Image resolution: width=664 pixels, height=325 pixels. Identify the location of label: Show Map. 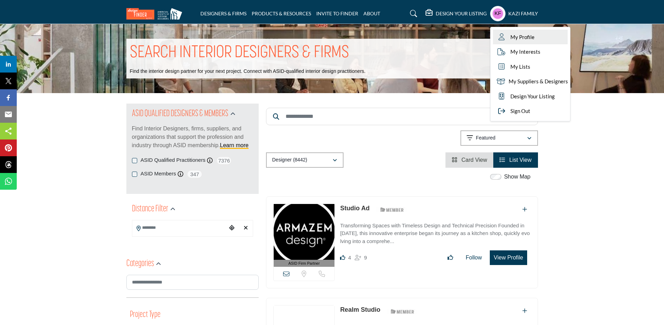
(517, 177).